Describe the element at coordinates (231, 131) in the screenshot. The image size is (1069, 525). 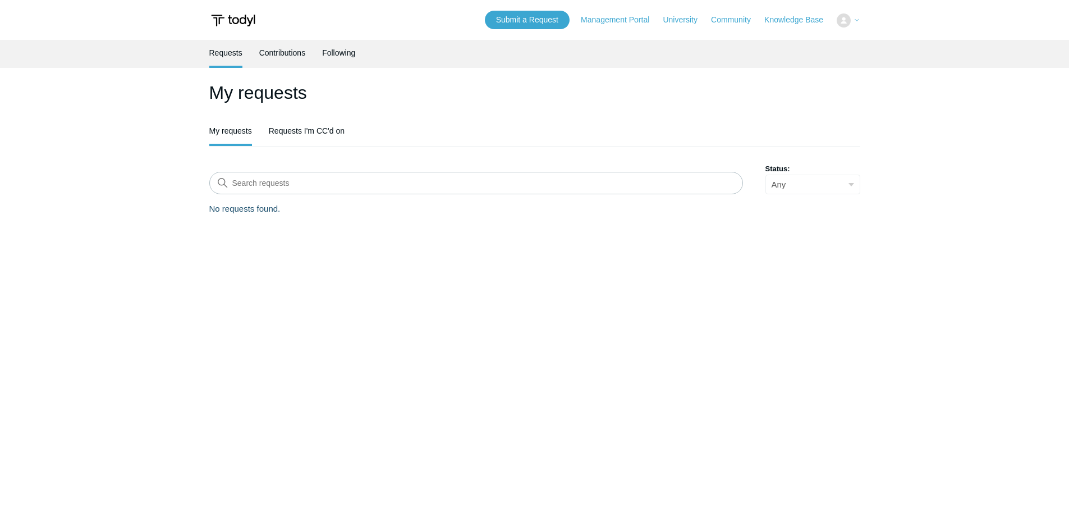
I see `a: My requests` at that location.